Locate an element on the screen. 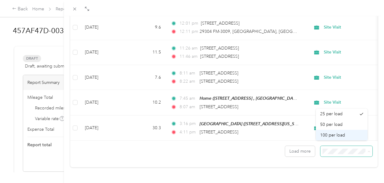  button: Load more is located at coordinates (300, 151).